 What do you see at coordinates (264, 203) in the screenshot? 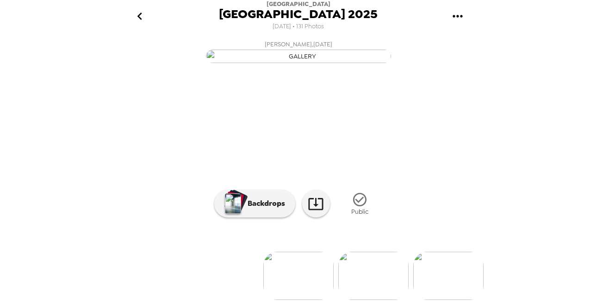
I see `p: Backdrops` at bounding box center [264, 203].